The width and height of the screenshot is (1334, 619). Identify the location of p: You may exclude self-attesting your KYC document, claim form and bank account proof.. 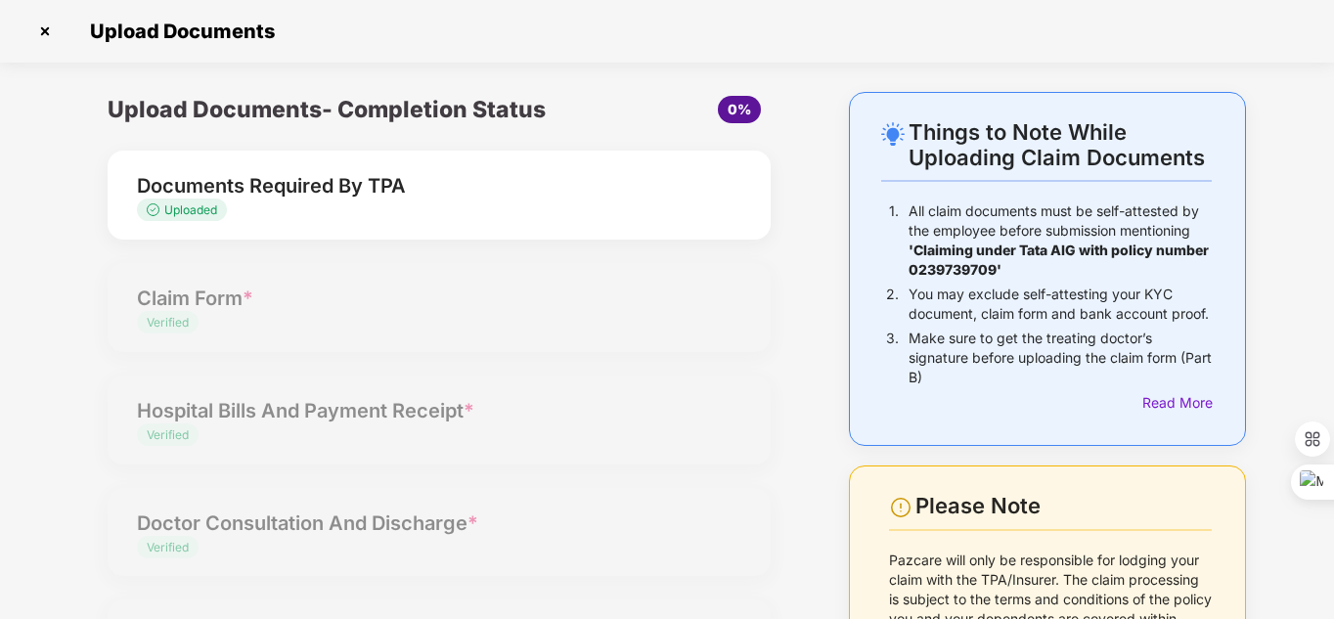
(1060, 304).